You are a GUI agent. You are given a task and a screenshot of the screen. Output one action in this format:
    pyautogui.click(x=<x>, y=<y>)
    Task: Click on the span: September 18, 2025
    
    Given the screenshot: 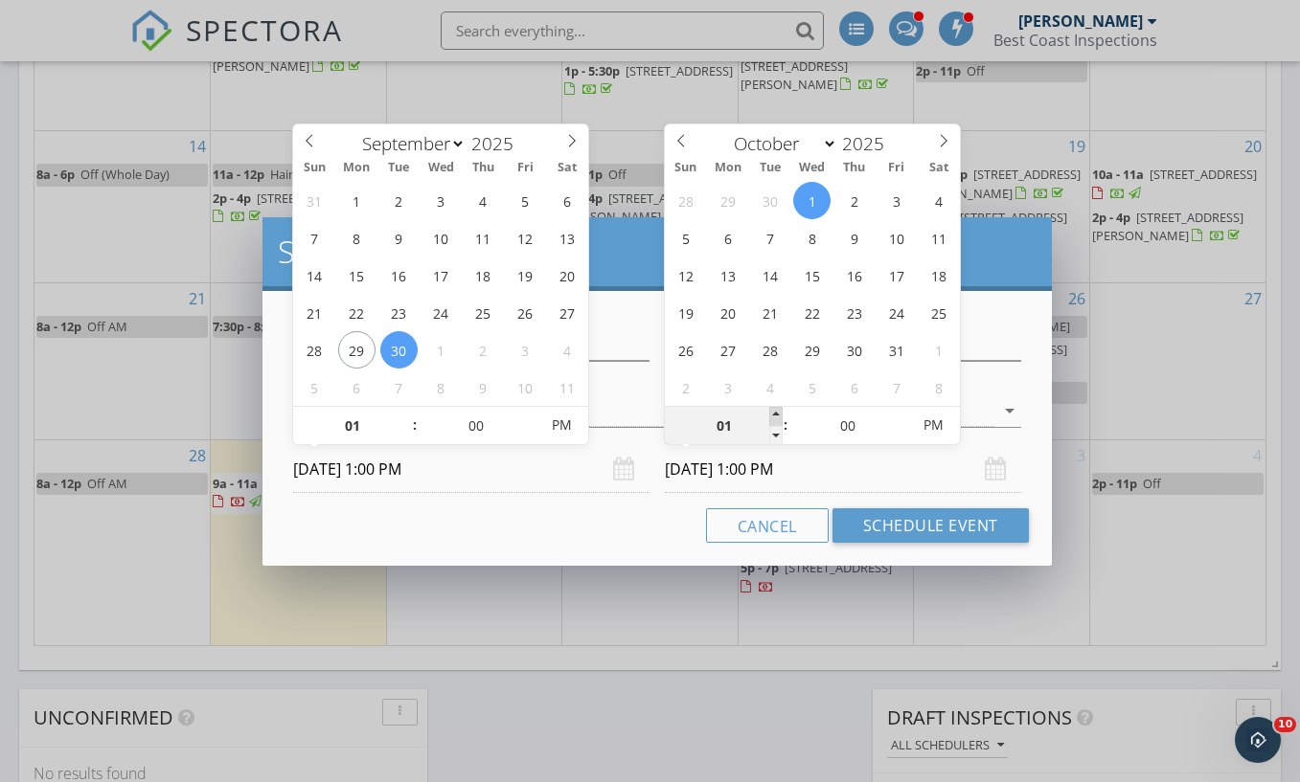 What is the action you would take?
    pyautogui.click(x=483, y=275)
    